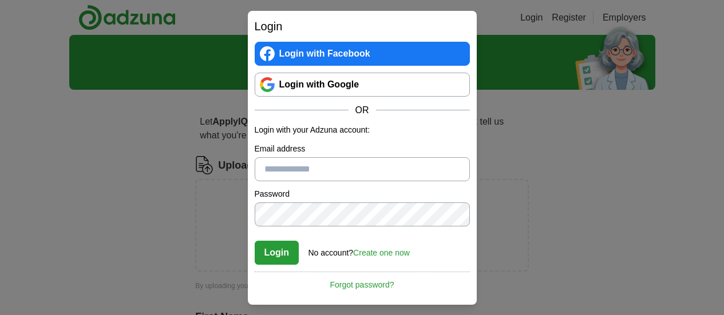  I want to click on label: Password, so click(362, 194).